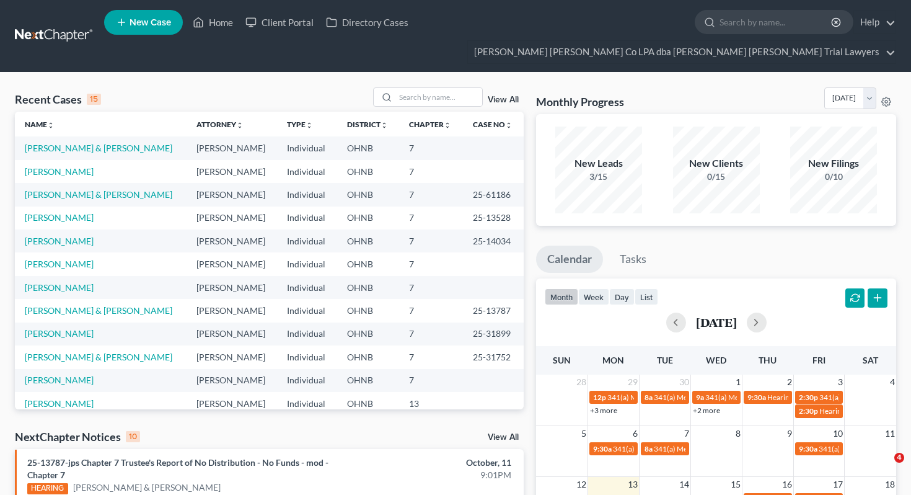 This screenshot has width=911, height=495. I want to click on span: Thu, so click(767, 359).